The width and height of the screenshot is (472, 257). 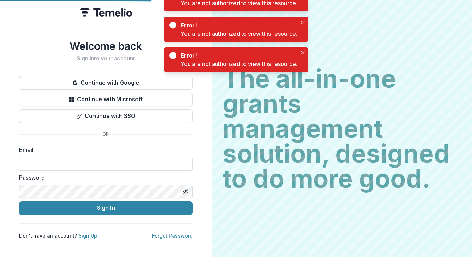 What do you see at coordinates (106, 100) in the screenshot?
I see `button: Continue with Microsoft` at bounding box center [106, 100].